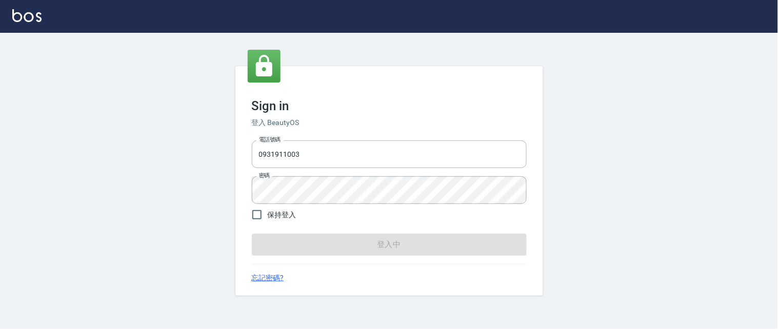 The height and width of the screenshot is (329, 778). Describe the element at coordinates (282, 215) in the screenshot. I see `span: 保持登入` at that location.